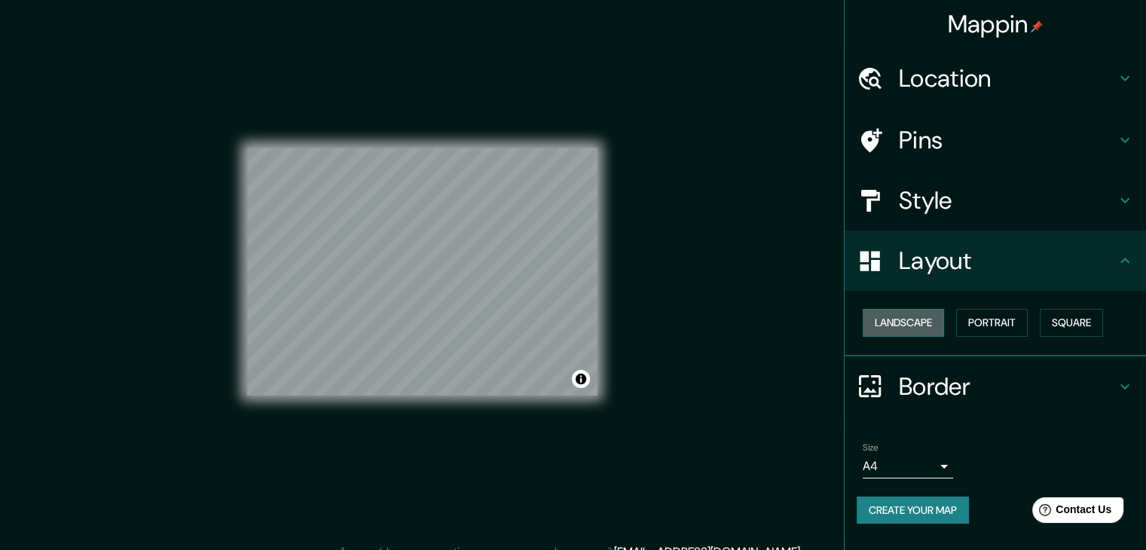 Image resolution: width=1146 pixels, height=550 pixels. What do you see at coordinates (908, 466) in the screenshot?
I see `div: A4` at bounding box center [908, 466].